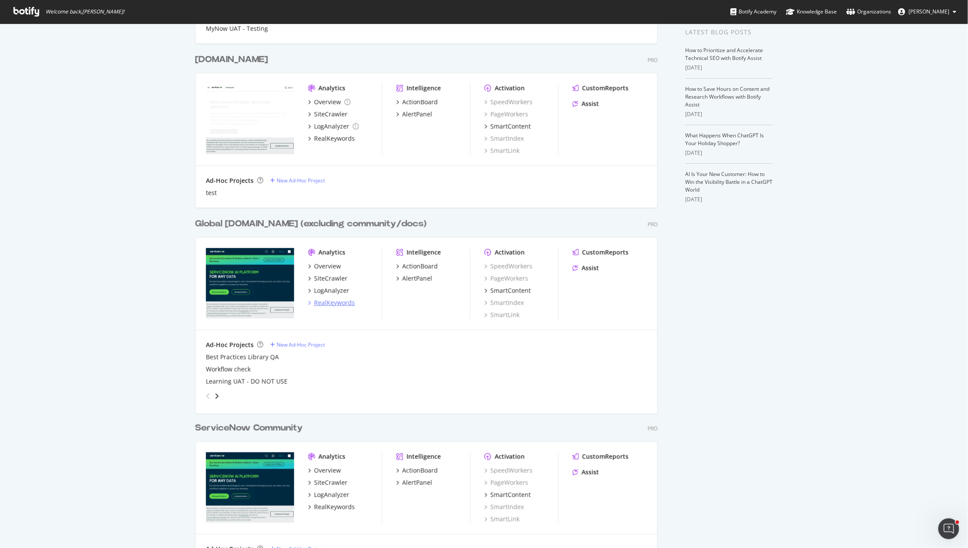  Describe the element at coordinates (724, 54) in the screenshot. I see `a: How to Prioritize and Accelerate Technical SEO with Botify Assist` at that location.